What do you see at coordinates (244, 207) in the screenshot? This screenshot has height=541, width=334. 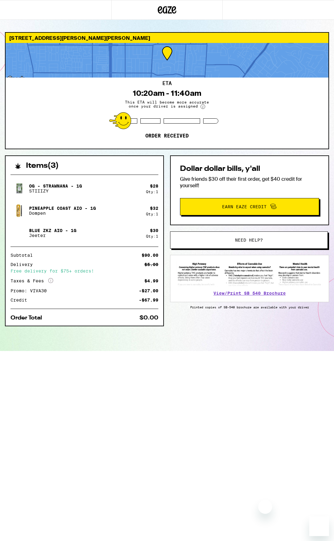 I see `span: Earn Eaze Credit` at bounding box center [244, 207].